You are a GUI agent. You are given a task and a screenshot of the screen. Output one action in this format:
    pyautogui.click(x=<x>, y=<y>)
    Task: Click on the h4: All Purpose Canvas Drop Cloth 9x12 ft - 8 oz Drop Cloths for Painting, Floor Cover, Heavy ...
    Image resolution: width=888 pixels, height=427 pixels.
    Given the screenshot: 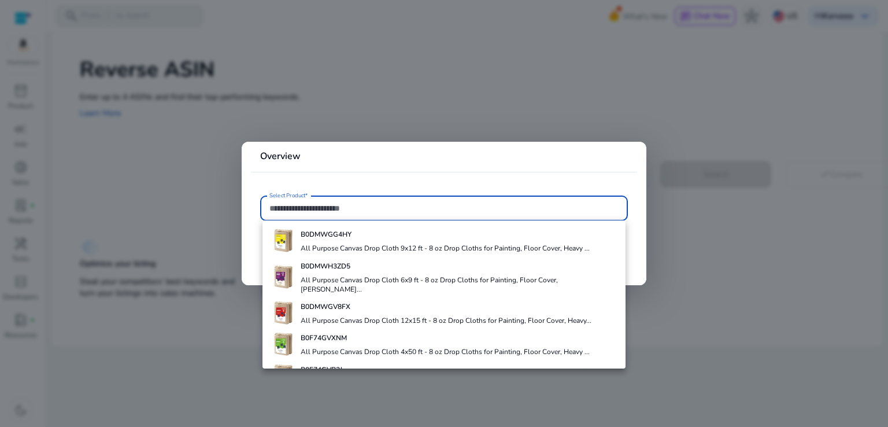 What is the action you would take?
    pyautogui.click(x=445, y=248)
    